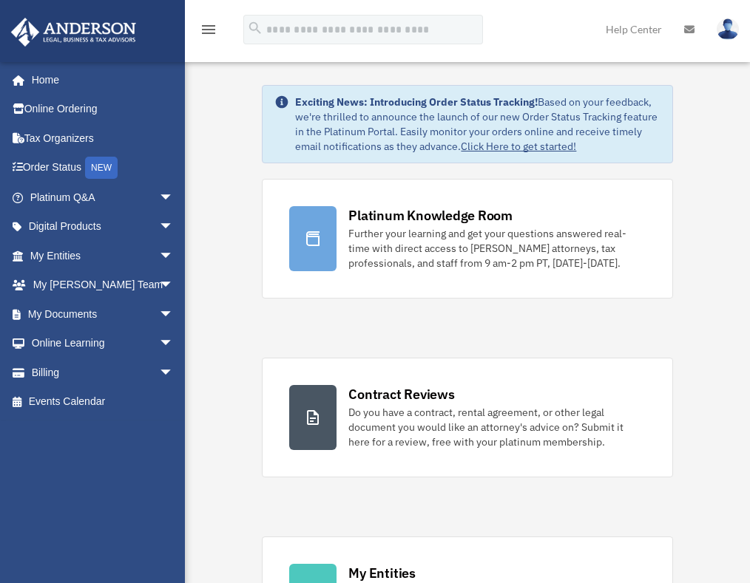 Image resolution: width=750 pixels, height=583 pixels. What do you see at coordinates (382, 573) in the screenshot?
I see `div: My Entities` at bounding box center [382, 573].